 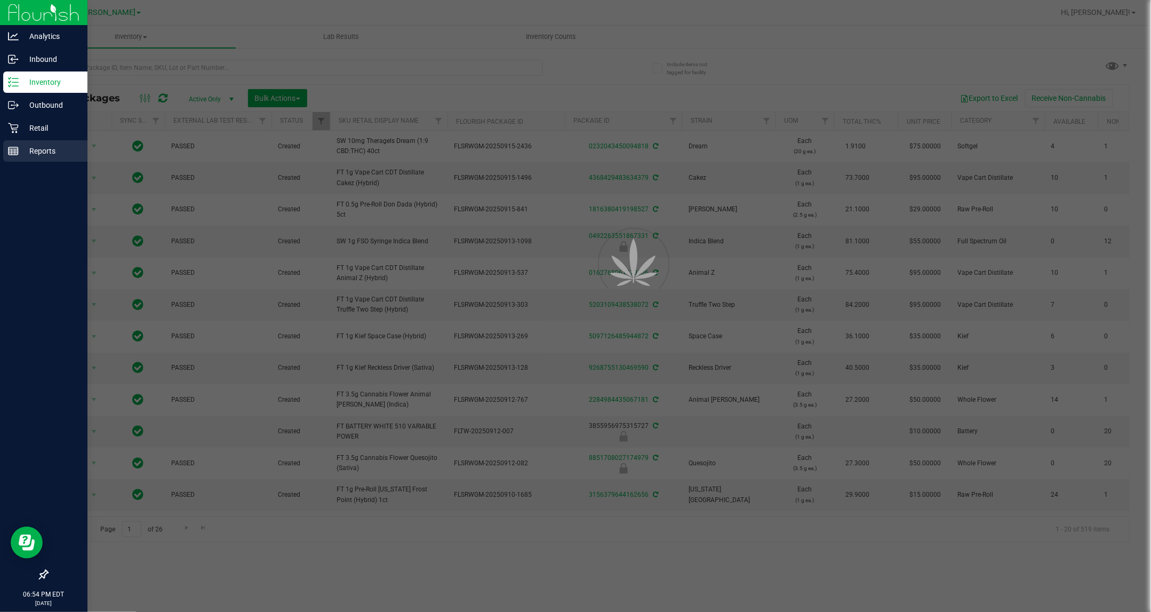 I want to click on p: Inventory, so click(x=51, y=82).